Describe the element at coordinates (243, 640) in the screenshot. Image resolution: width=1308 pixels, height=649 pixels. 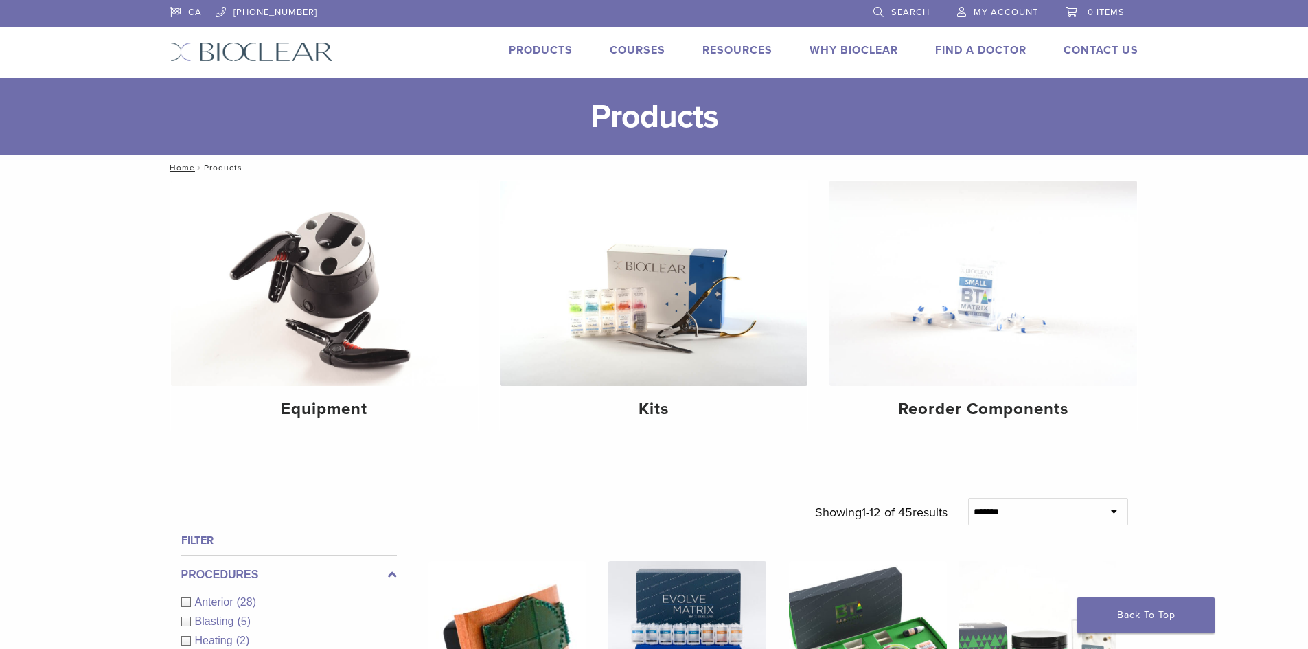
I see `span: (2)` at that location.